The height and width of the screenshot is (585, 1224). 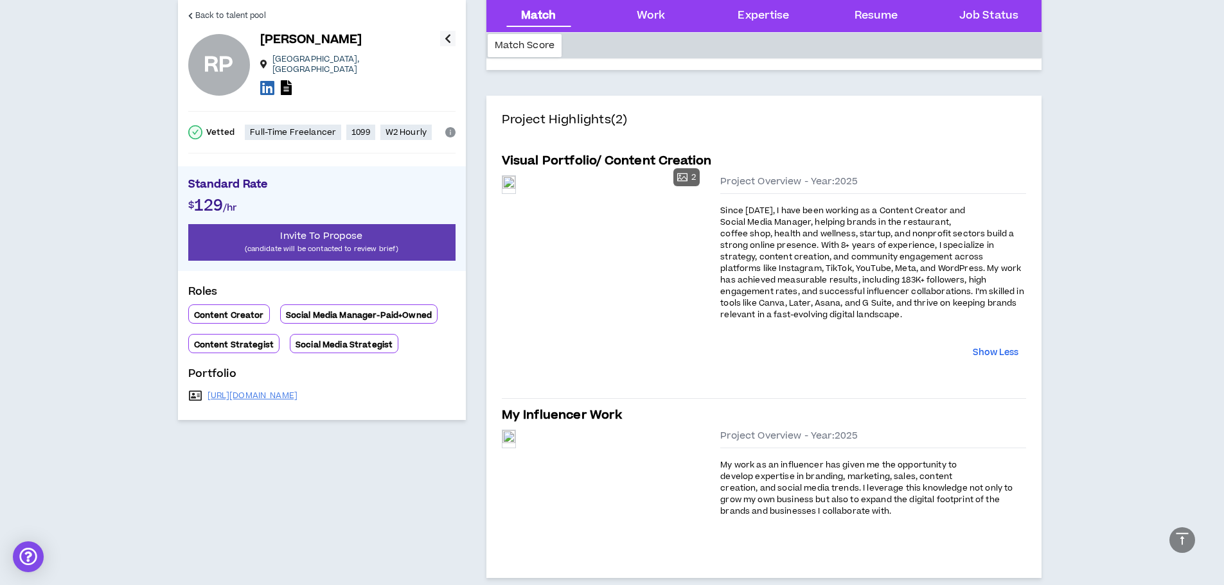 I want to click on div: Match Score, so click(x=525, y=46).